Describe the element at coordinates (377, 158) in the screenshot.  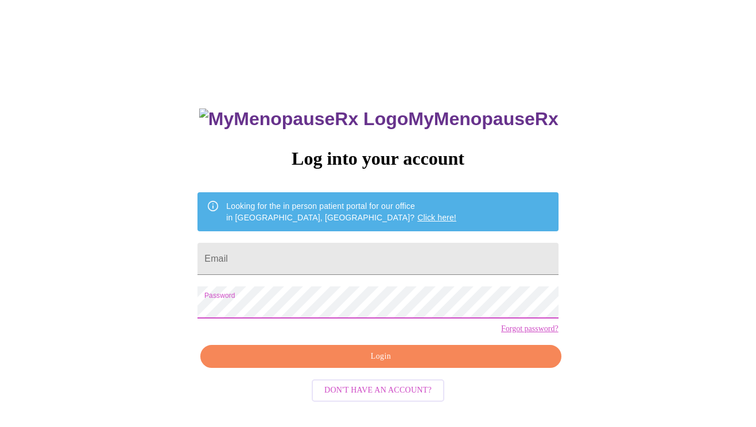
I see `h3: Log into your account` at that location.